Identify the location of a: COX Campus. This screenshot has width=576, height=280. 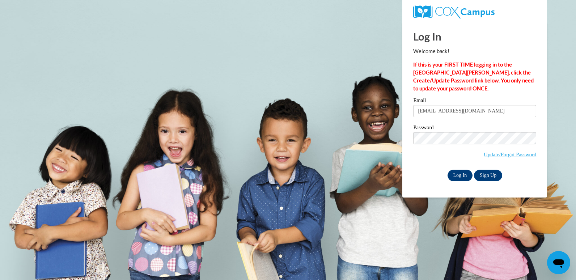
(475, 12).